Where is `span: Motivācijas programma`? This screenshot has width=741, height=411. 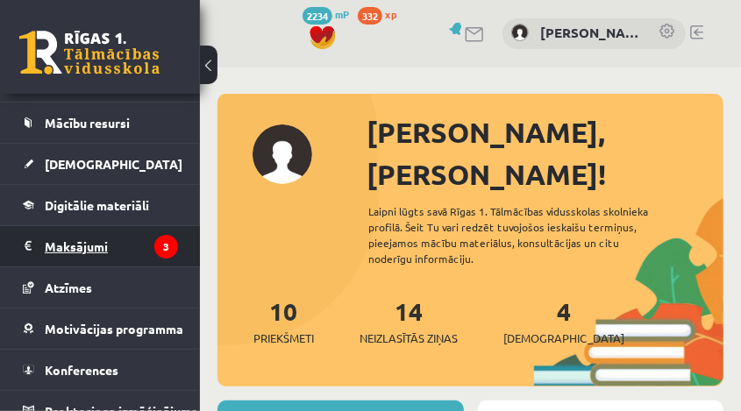 span: Motivācijas programma is located at coordinates (114, 329).